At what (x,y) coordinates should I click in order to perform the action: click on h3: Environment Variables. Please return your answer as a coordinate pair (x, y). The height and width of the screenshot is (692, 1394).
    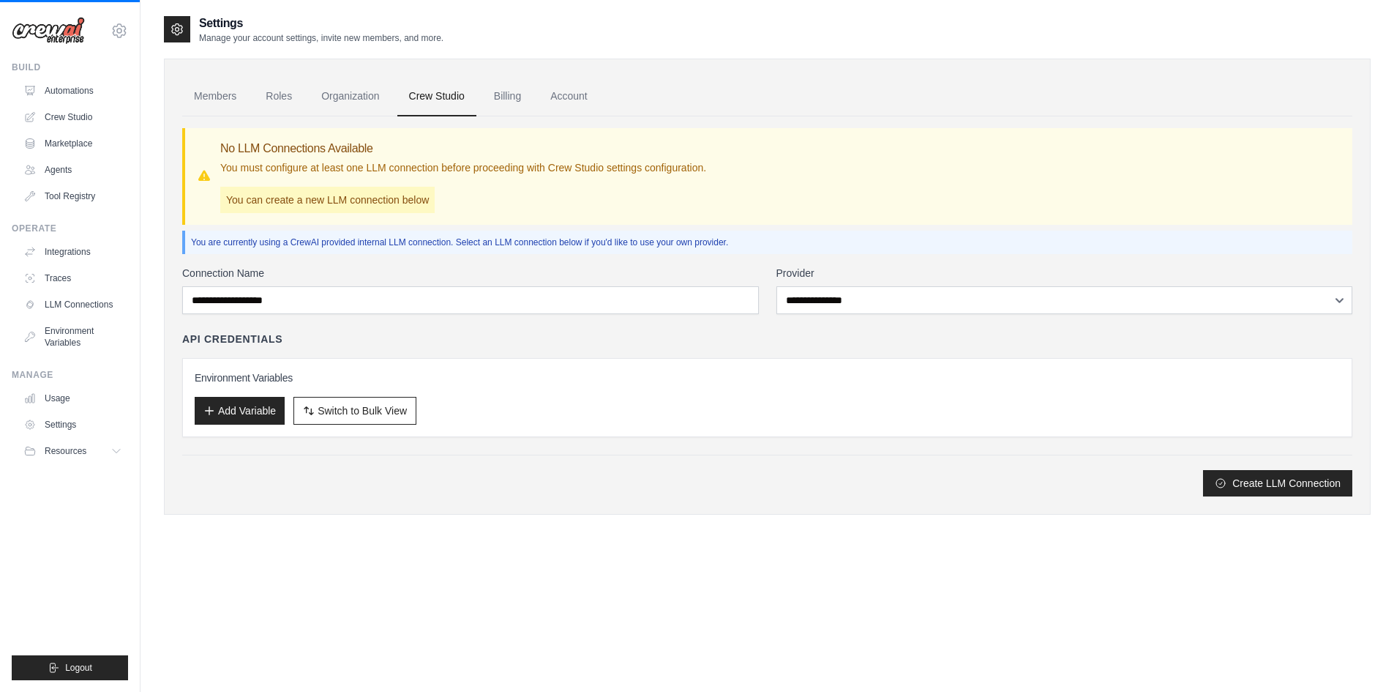
    Looking at the image, I should click on (767, 378).